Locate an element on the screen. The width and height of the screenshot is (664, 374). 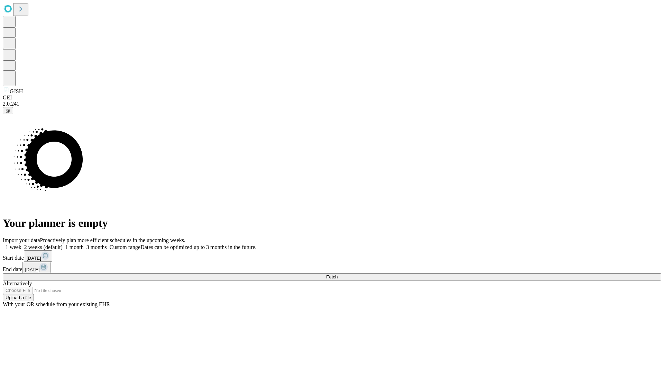
span: 1 month is located at coordinates (74, 247).